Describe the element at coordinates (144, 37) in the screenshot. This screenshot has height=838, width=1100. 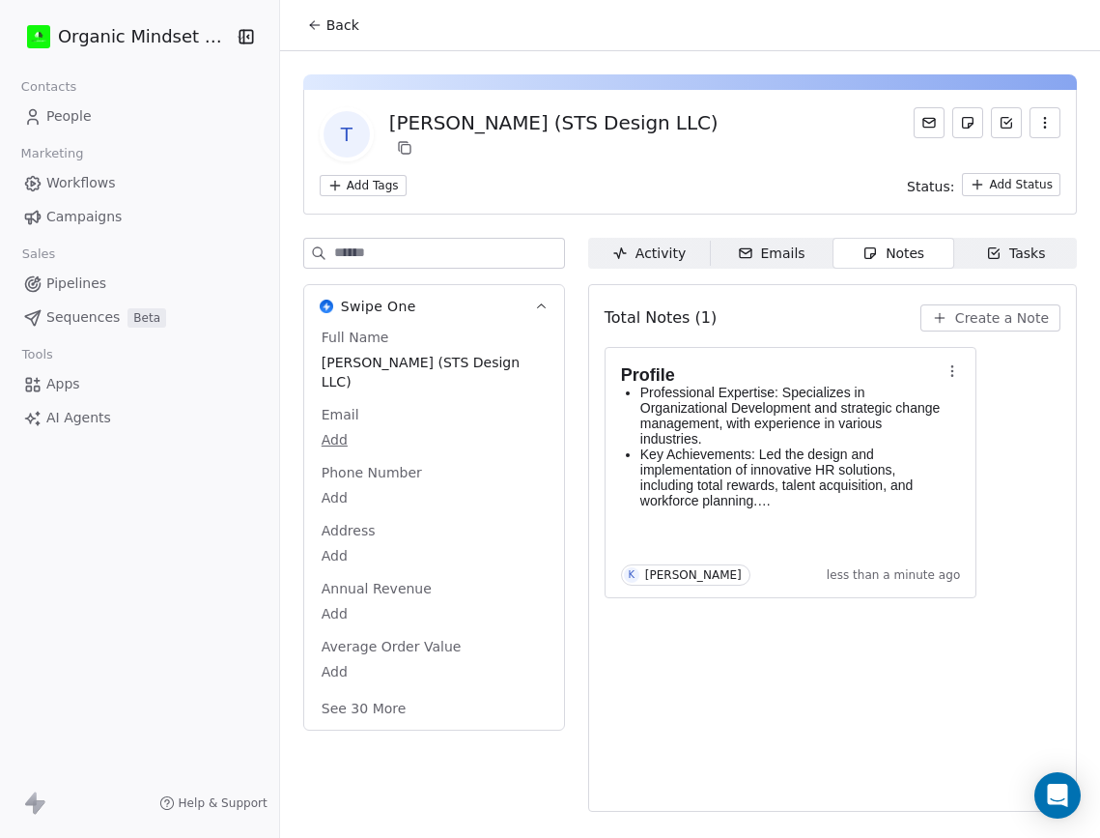
I see `span: Organic Mindset Agency Inc` at that location.